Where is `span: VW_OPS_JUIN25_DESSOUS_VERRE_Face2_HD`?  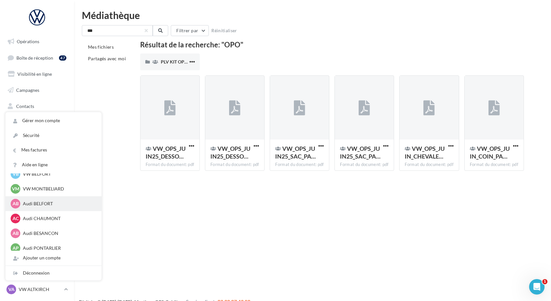 span: VW_OPS_JUIN25_DESSOUS_VERRE_Face2_HD is located at coordinates (230, 152).